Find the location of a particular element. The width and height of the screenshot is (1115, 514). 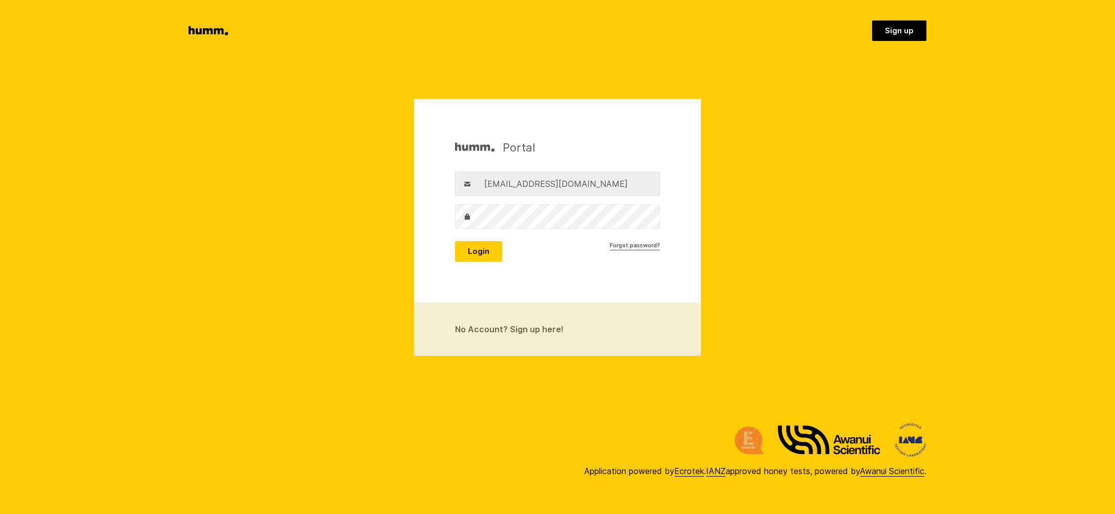

img: Awanui Scientific is located at coordinates (829, 440).